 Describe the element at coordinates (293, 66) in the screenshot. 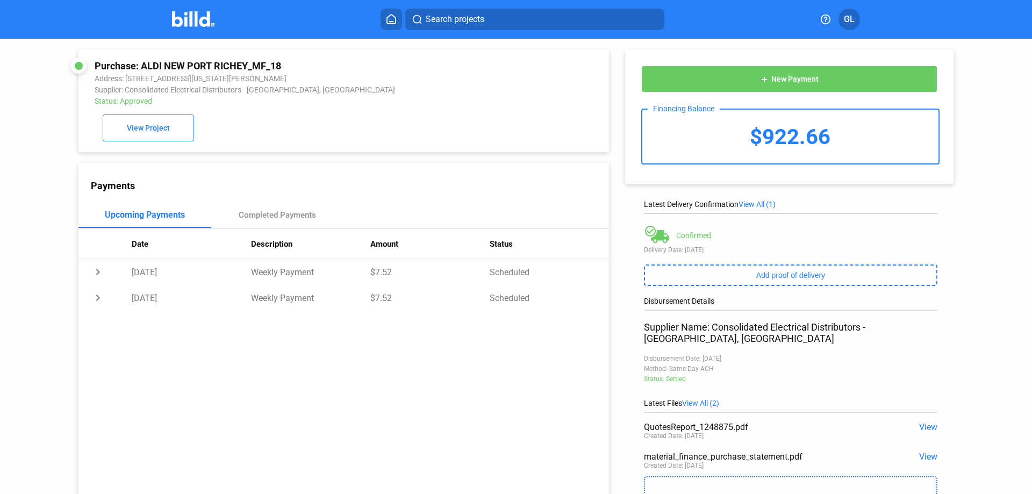

I see `div: Purchase: ALDI NEW PORT RICHEY_MF_18` at that location.